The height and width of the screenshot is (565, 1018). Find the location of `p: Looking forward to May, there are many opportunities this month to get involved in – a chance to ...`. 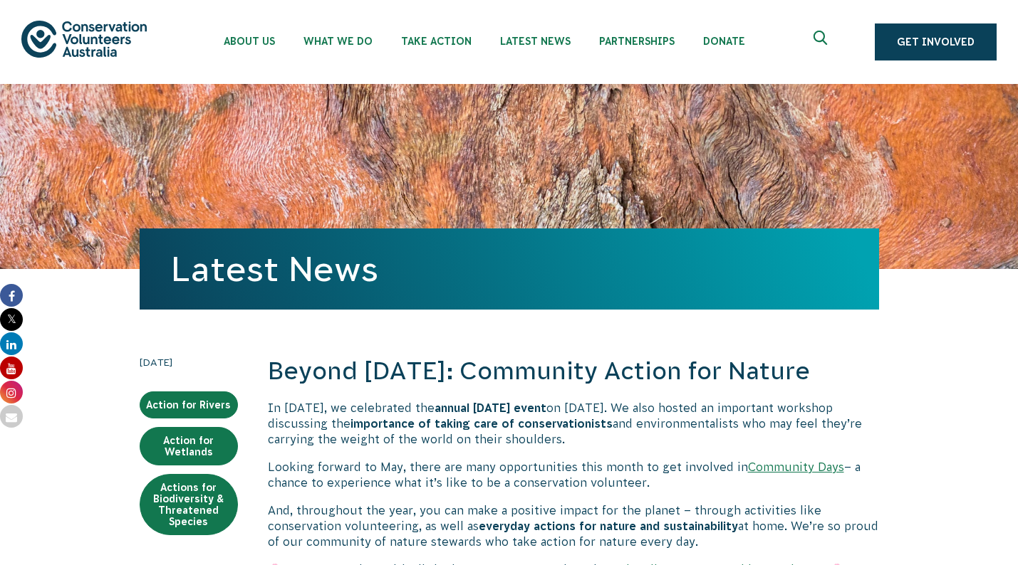

p: Looking forward to May, there are many opportunities this month to get involved in – a chance to ... is located at coordinates (573, 475).